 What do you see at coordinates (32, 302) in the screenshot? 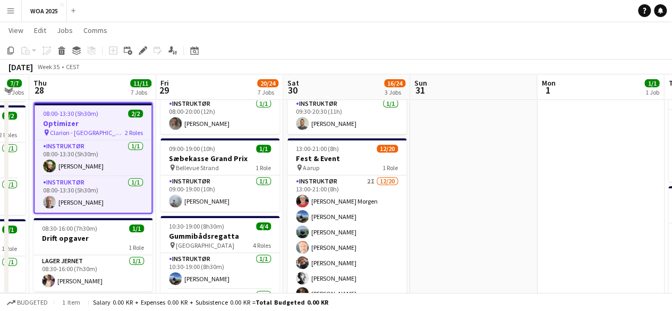
I see `span: Budgeted` at bounding box center [32, 302].